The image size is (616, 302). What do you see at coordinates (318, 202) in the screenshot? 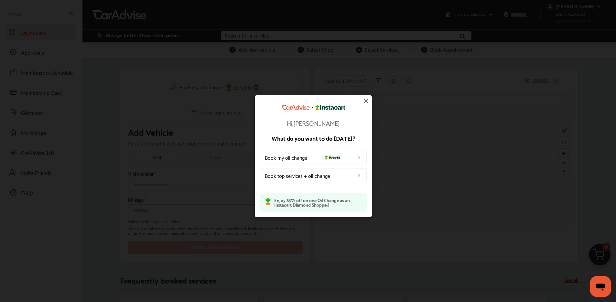
I see `p: Enjoy 85% off on one Oil Change as an Instacart Diamond Shopper!` at bounding box center [318, 202].